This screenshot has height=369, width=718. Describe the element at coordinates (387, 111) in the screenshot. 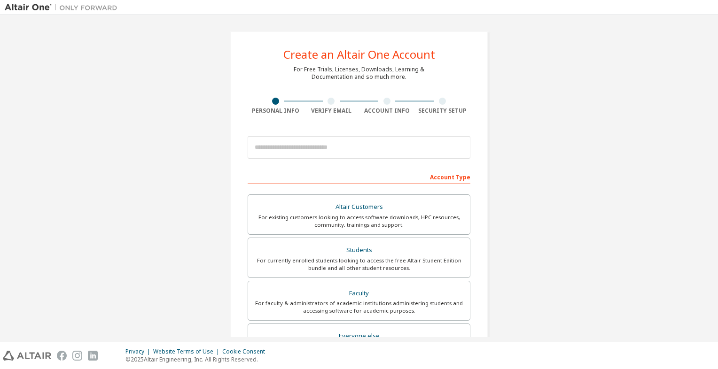

I see `div: Account Info` at that location.